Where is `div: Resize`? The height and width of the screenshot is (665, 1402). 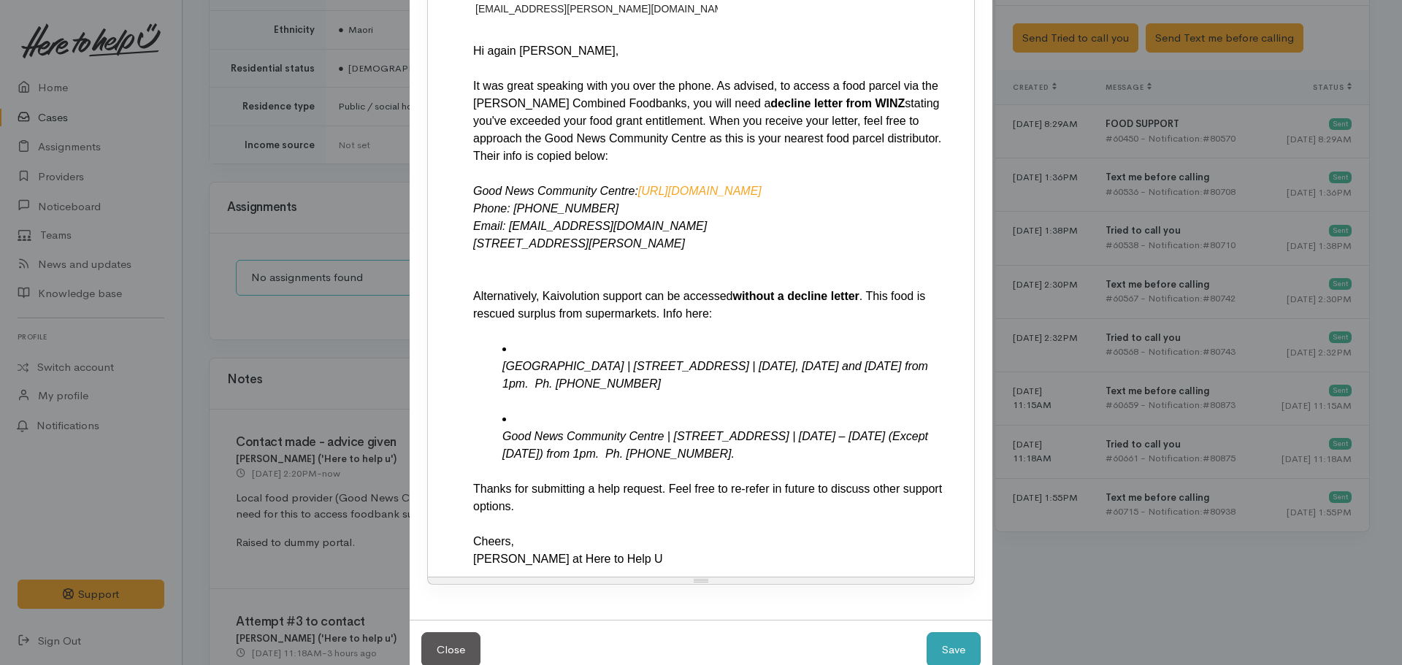 div: Resize is located at coordinates (701, 580).